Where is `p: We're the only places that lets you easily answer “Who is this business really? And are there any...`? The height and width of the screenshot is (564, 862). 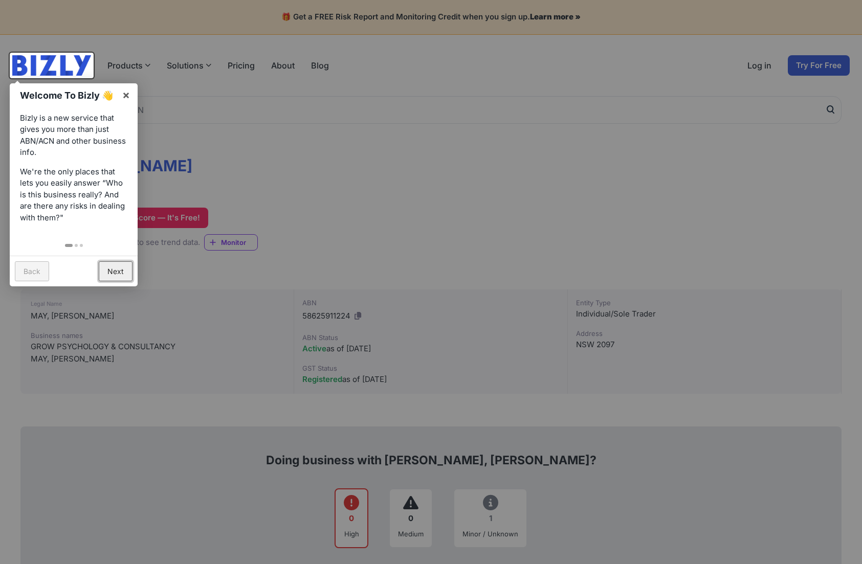
p: We're the only places that lets you easily answer “Who is this business really? And are there any... is located at coordinates (74, 195).